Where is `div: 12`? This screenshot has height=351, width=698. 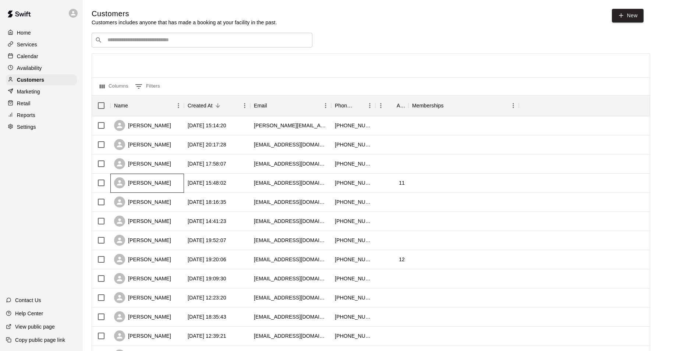 div: 12 is located at coordinates (402, 259).